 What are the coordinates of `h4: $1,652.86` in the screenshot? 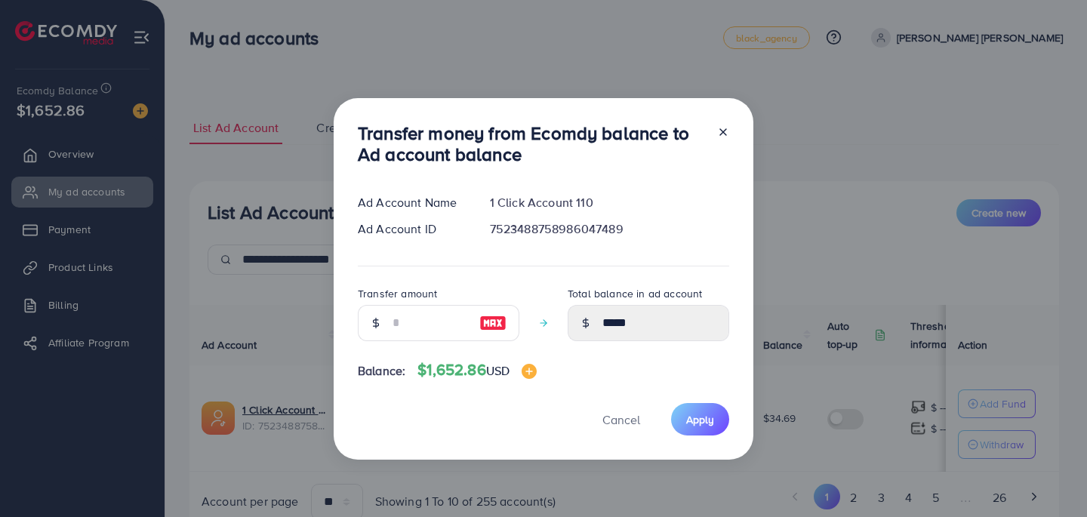 It's located at (477, 370).